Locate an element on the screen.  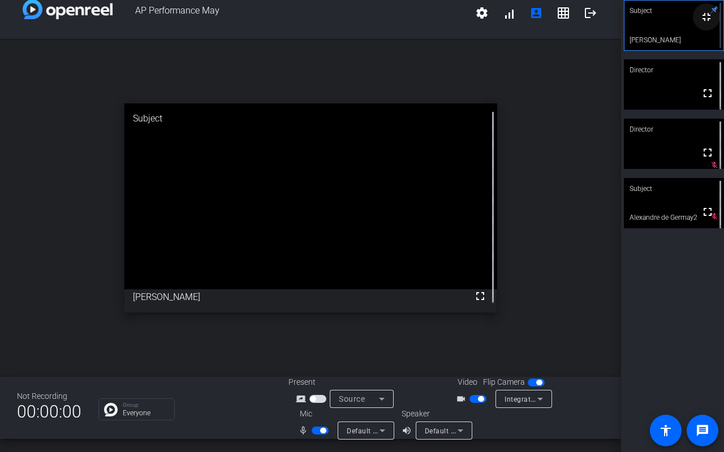
span: Default - Microphone Array (2- Intel® Smart Sound Technology for Digital Microphones) is located at coordinates (491, 431).